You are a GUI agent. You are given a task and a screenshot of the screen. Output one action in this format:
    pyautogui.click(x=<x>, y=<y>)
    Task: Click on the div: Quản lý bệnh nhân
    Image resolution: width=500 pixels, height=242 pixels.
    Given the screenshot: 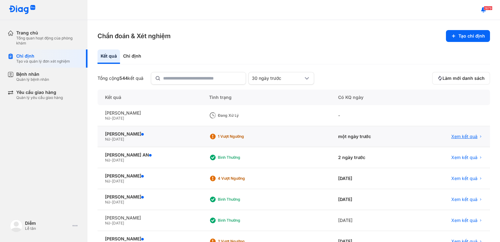 What is the action you would take?
    pyautogui.click(x=33, y=79)
    